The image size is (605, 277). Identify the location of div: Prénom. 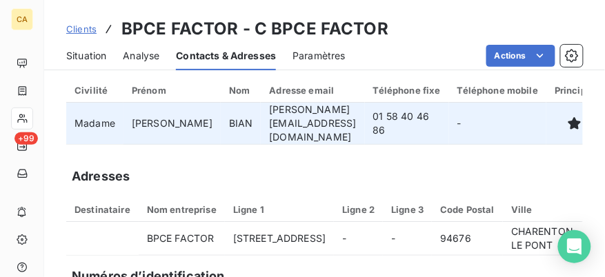
(172, 90).